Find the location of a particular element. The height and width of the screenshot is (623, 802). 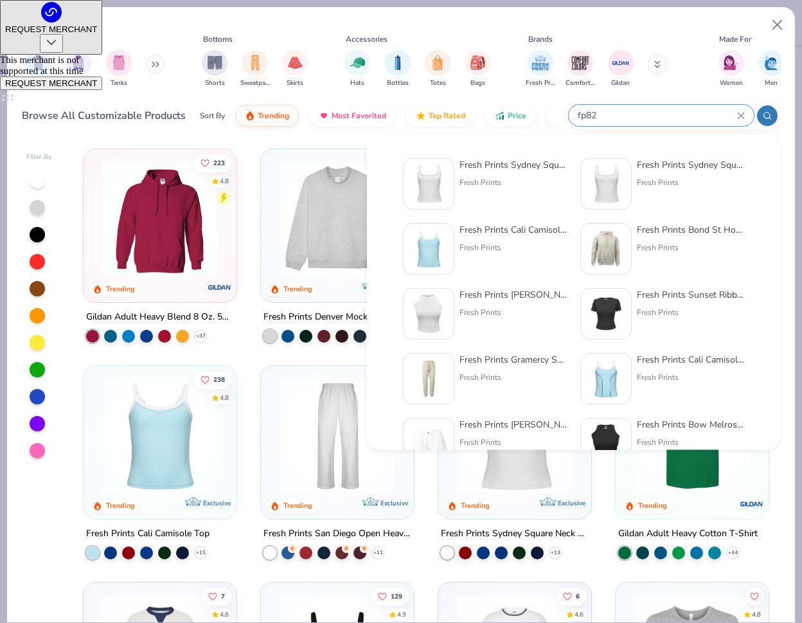

button: Trending is located at coordinates (267, 116).